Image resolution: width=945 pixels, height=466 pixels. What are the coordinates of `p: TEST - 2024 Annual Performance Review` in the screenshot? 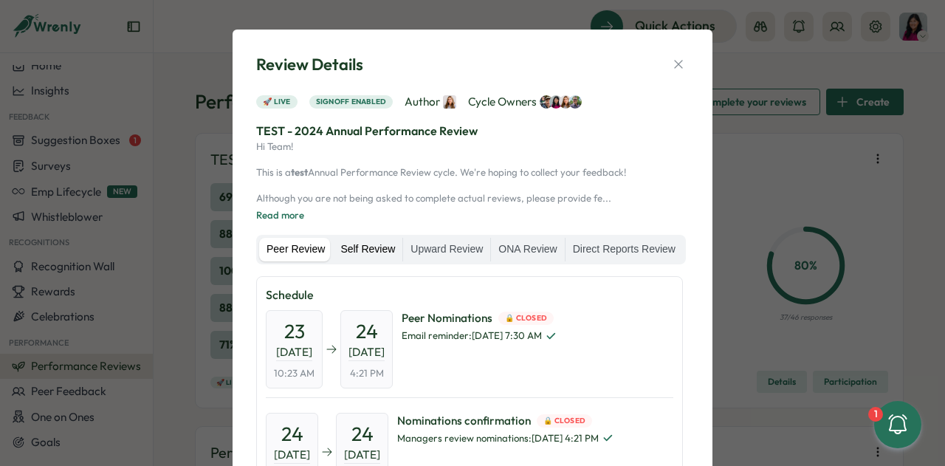 It's located at (472, 131).